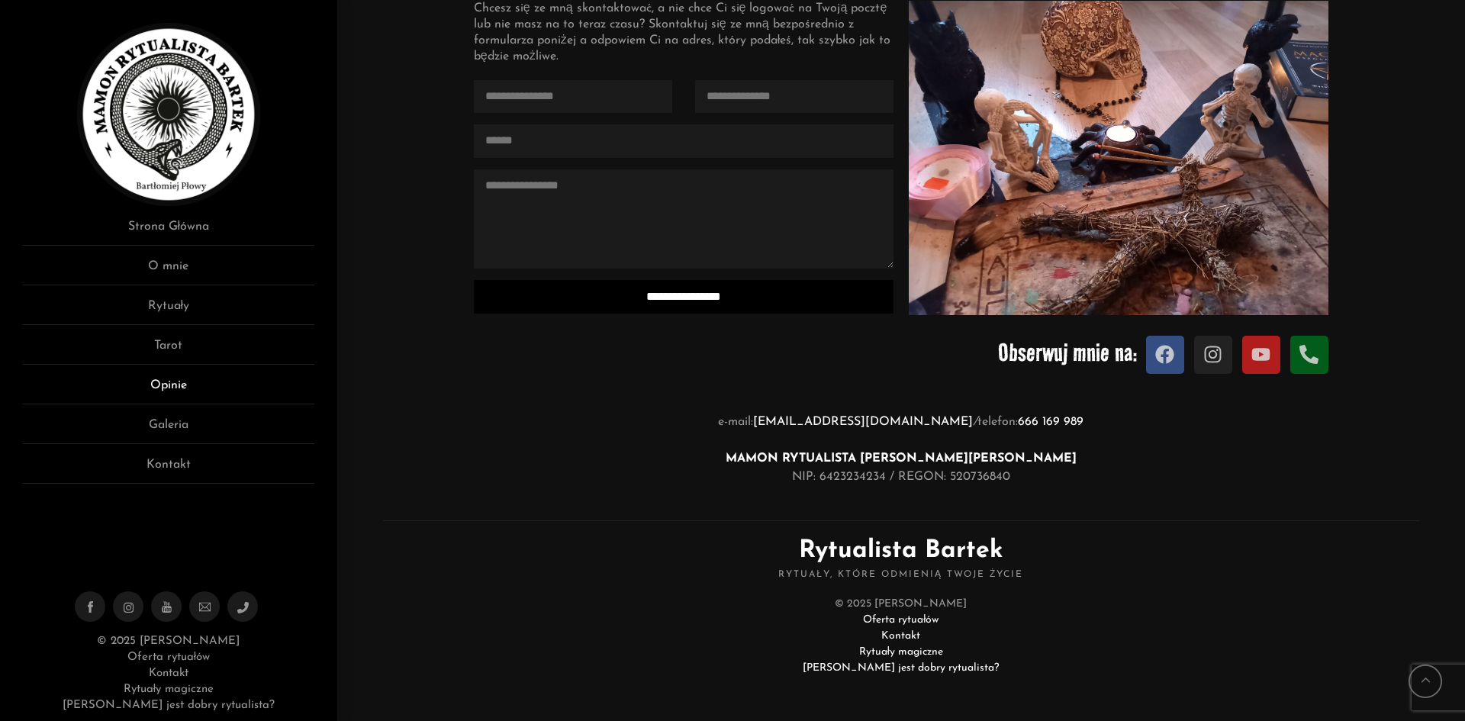 Image resolution: width=1465 pixels, height=721 pixels. I want to click on form: Contact form, so click(684, 214).